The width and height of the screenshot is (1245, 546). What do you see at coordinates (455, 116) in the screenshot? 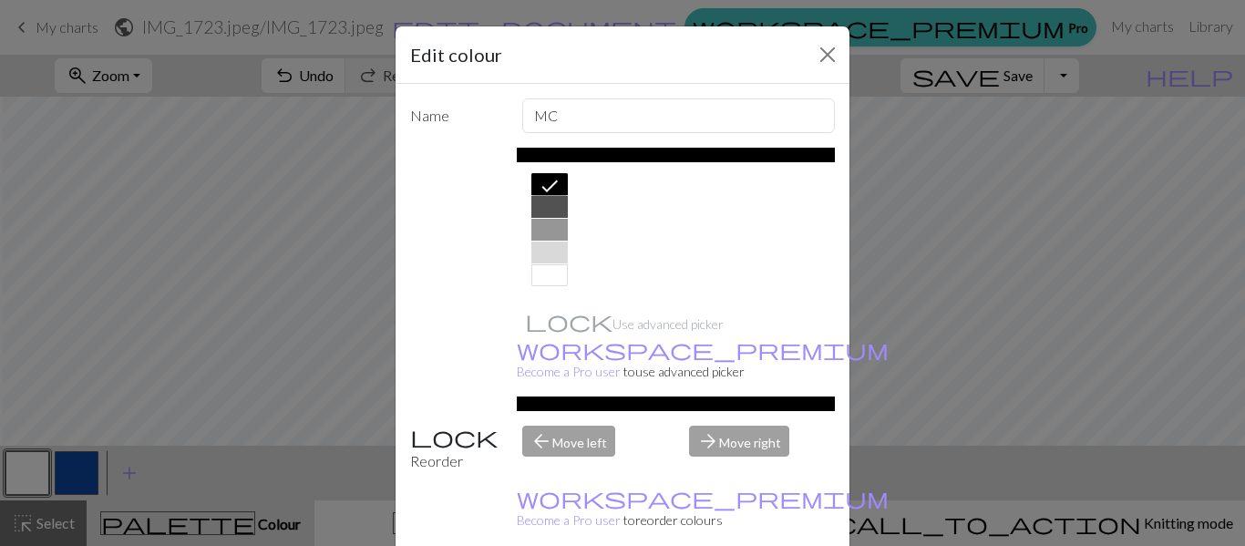
I see `label: Name` at bounding box center [455, 116].